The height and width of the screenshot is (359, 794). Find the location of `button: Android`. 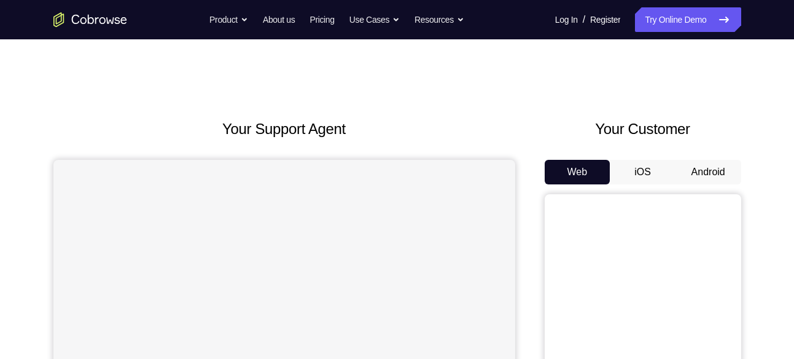

button: Android is located at coordinates (708, 172).